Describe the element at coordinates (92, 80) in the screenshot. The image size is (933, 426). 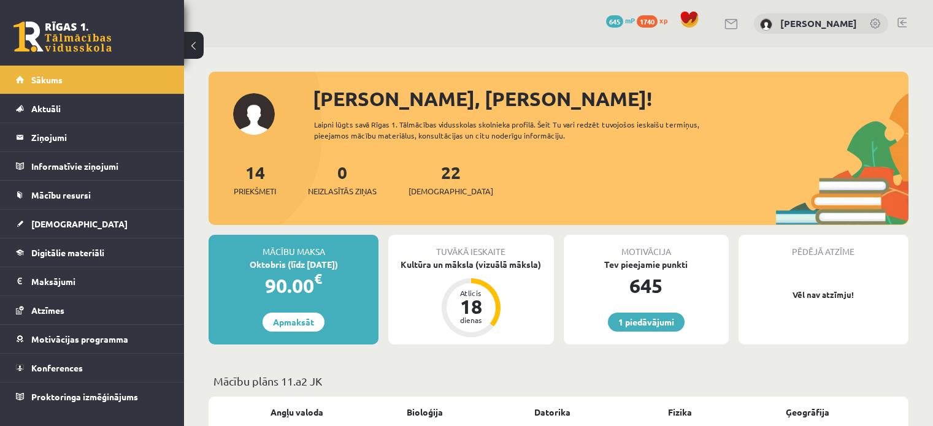
I see `a: Sākums` at that location.